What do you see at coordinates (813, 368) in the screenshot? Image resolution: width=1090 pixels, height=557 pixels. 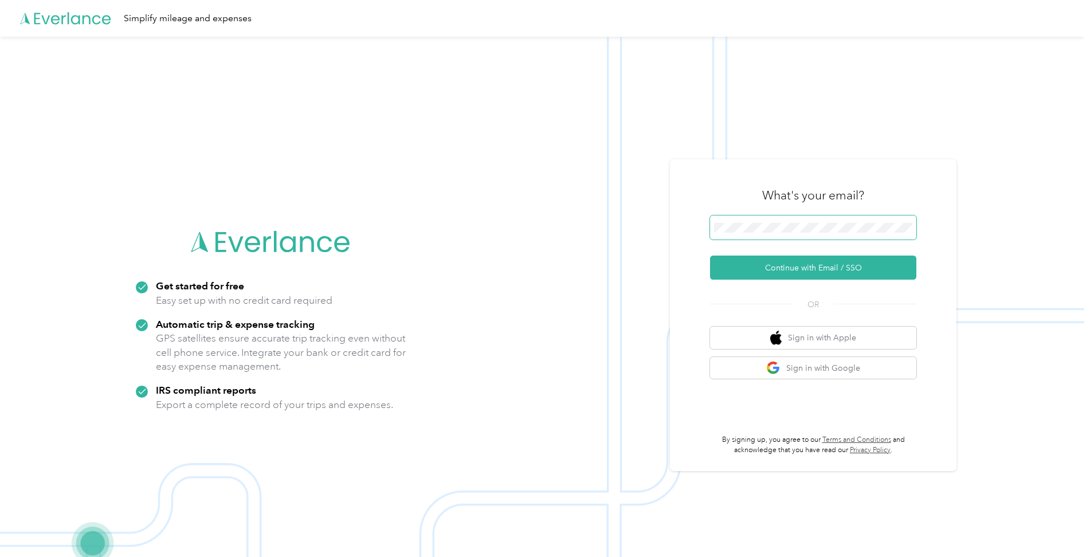 I see `button: google logoSign in with Google` at bounding box center [813, 368].